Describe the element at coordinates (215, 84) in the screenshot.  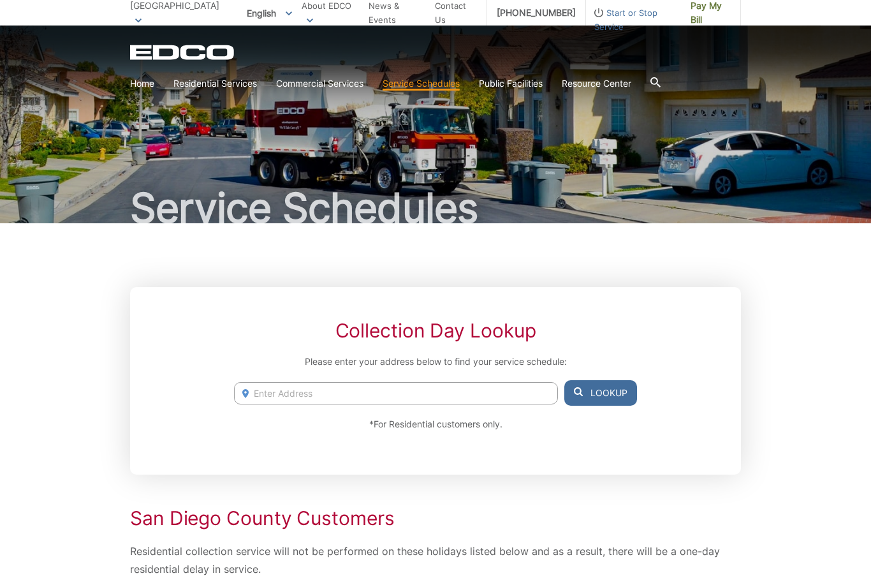
I see `a: Residential Services` at that location.